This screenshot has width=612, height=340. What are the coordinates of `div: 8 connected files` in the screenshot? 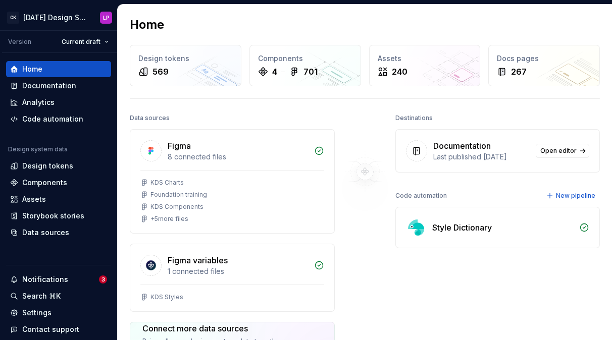 It's located at (238, 157).